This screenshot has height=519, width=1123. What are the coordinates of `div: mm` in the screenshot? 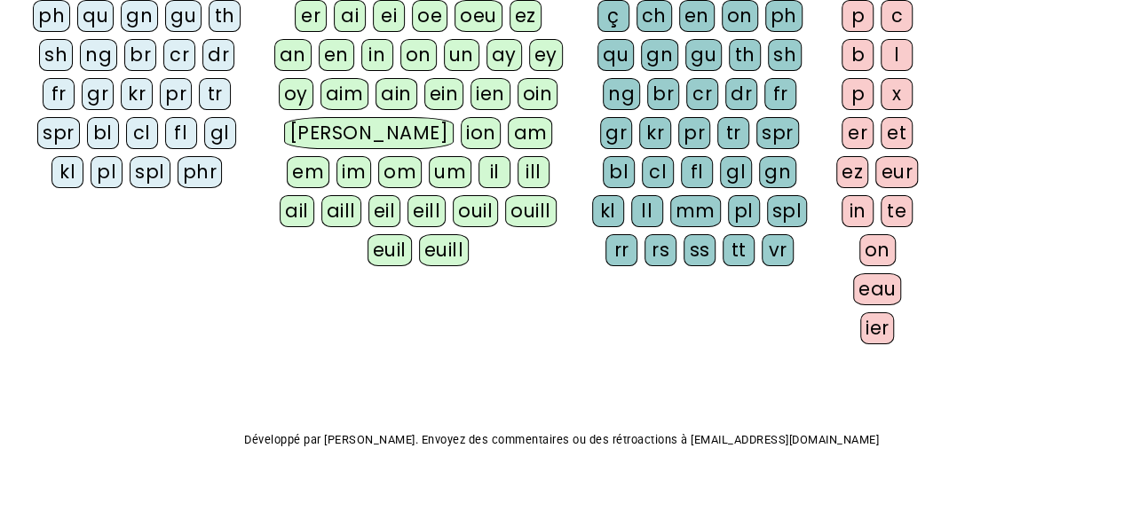 It's located at (695, 211).